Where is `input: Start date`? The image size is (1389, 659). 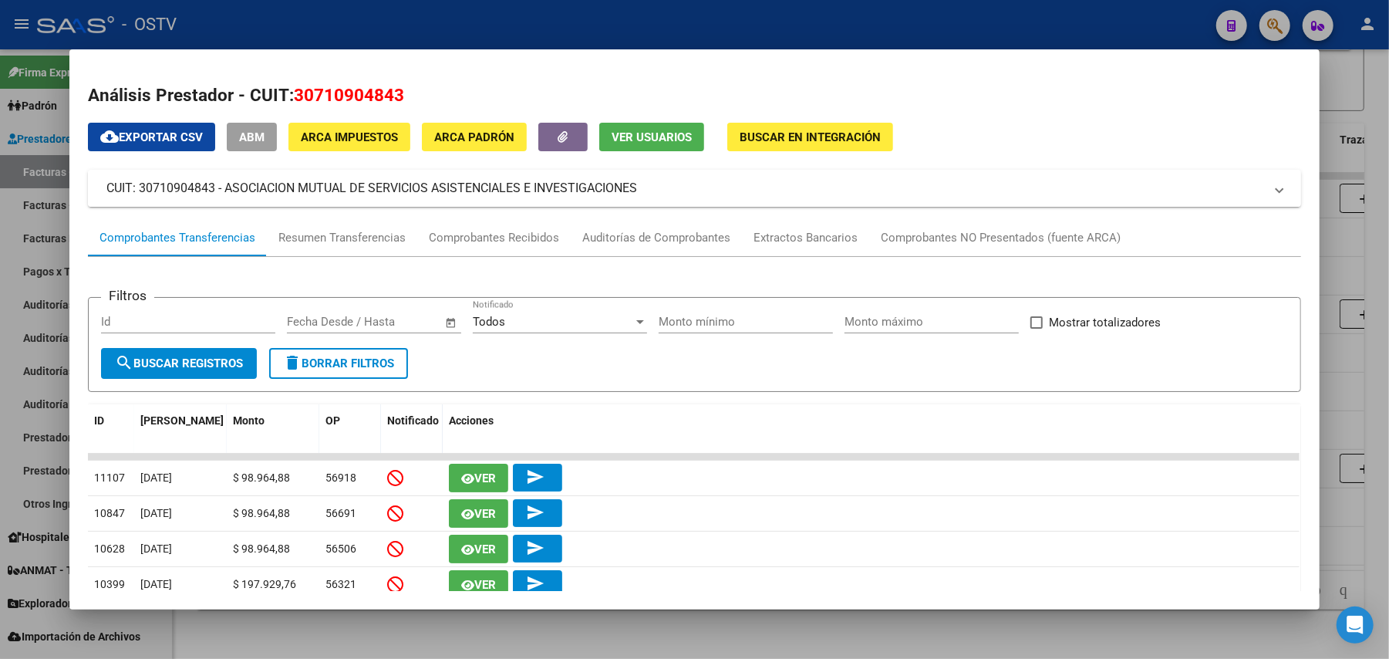 input: Start date is located at coordinates (312, 322).